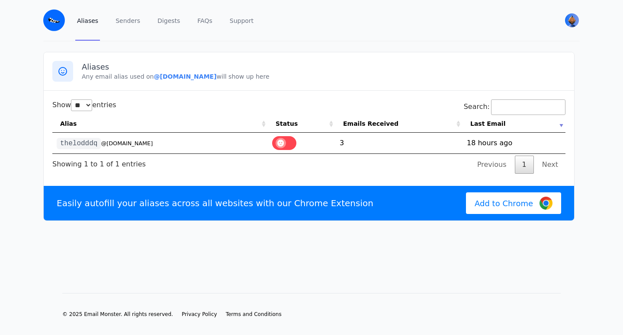 The image size is (623, 335). Describe the element at coordinates (492, 165) in the screenshot. I see `a: Previous` at that location.